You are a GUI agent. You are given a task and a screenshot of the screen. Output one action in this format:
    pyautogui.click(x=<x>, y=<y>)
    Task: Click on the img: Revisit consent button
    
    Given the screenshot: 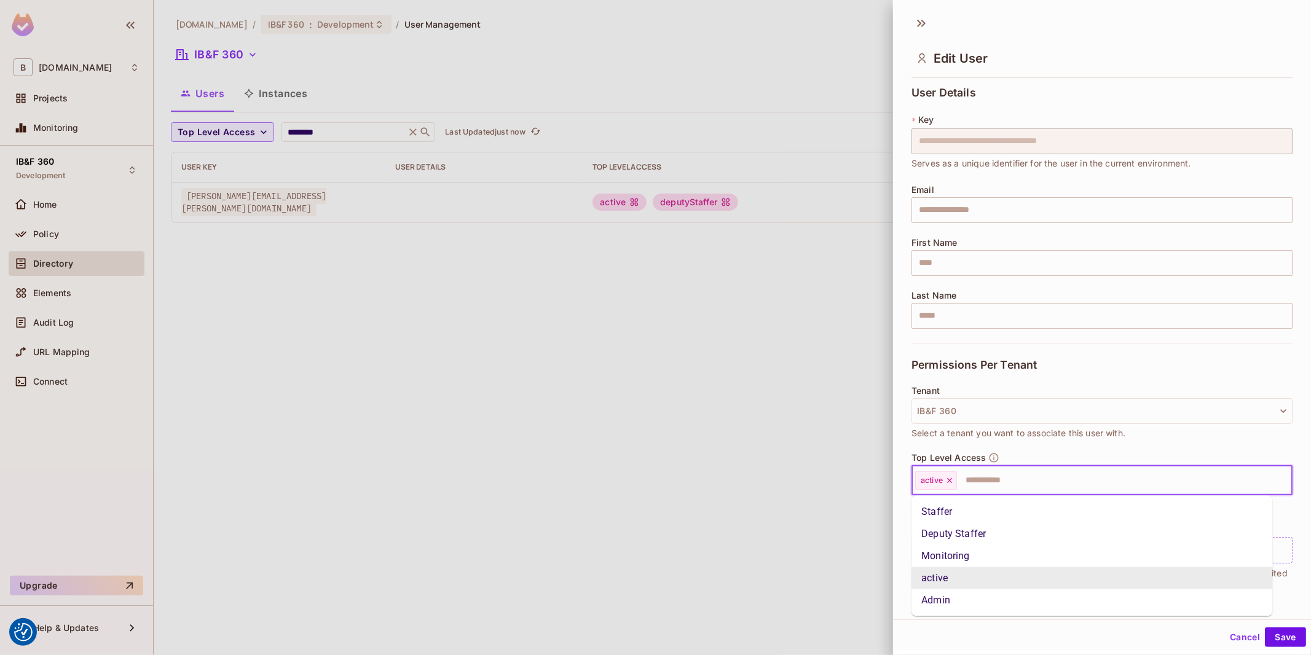 What is the action you would take?
    pyautogui.click(x=23, y=633)
    